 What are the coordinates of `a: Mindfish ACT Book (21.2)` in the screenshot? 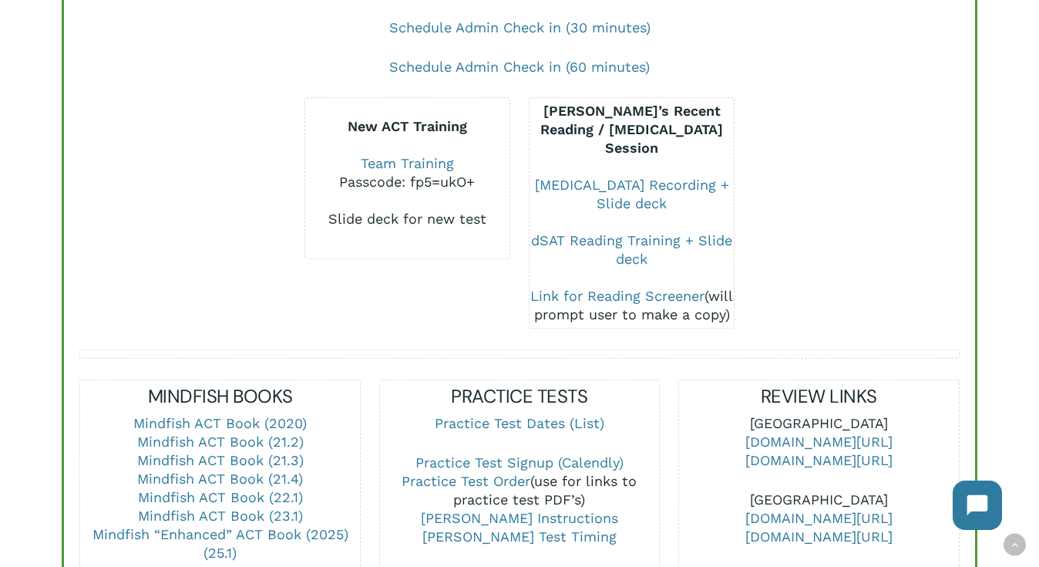 It's located at (220, 441).